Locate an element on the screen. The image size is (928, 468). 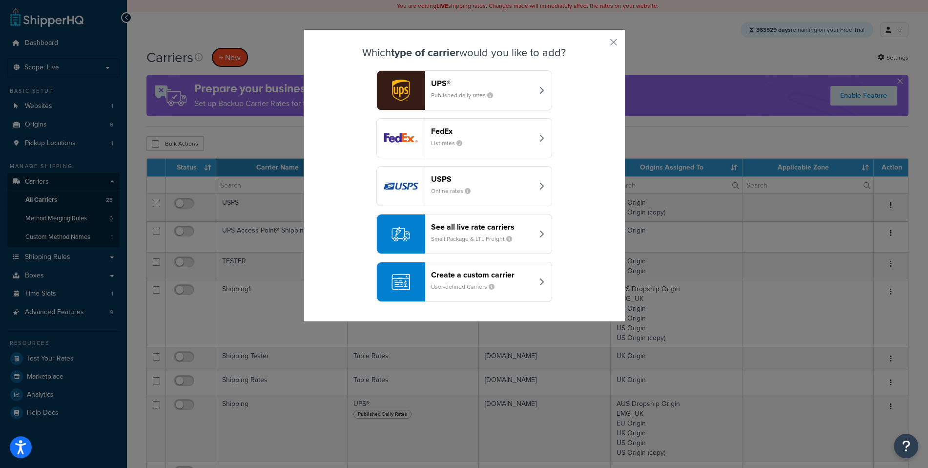
button: See all live rate carriersSmall Package & LTL Freight is located at coordinates (464, 234).